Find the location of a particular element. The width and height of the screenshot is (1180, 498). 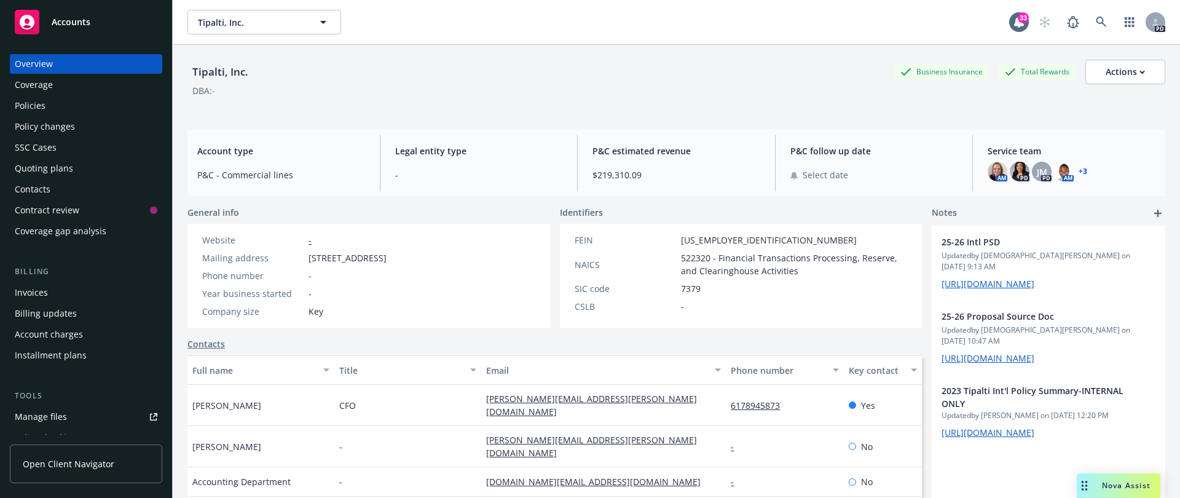

div: Account charges is located at coordinates (49, 334).